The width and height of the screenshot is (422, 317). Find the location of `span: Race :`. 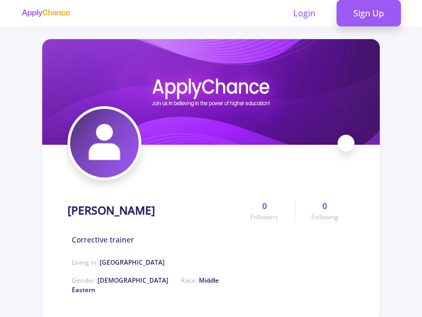

span: Race : is located at coordinates (145, 284).